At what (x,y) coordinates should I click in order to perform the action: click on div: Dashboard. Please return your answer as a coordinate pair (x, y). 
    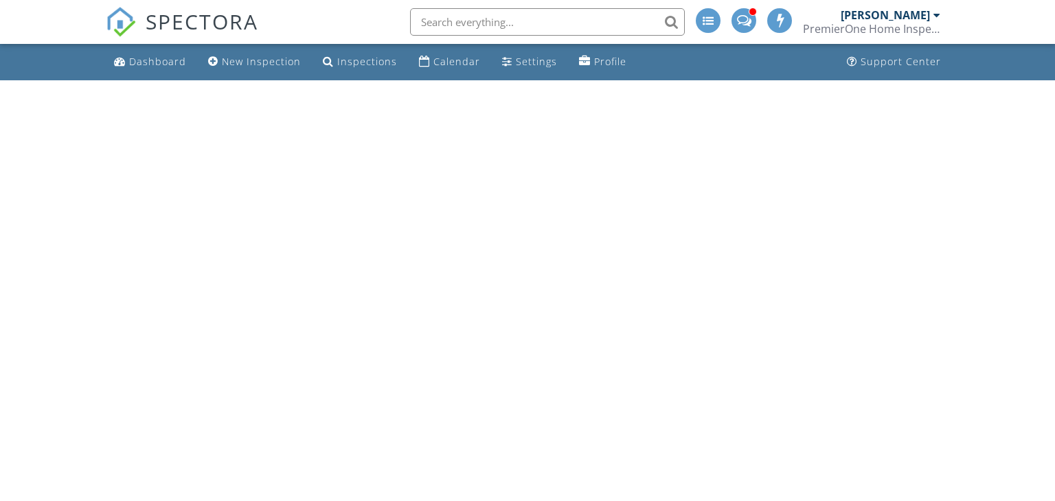
    Looking at the image, I should click on (157, 61).